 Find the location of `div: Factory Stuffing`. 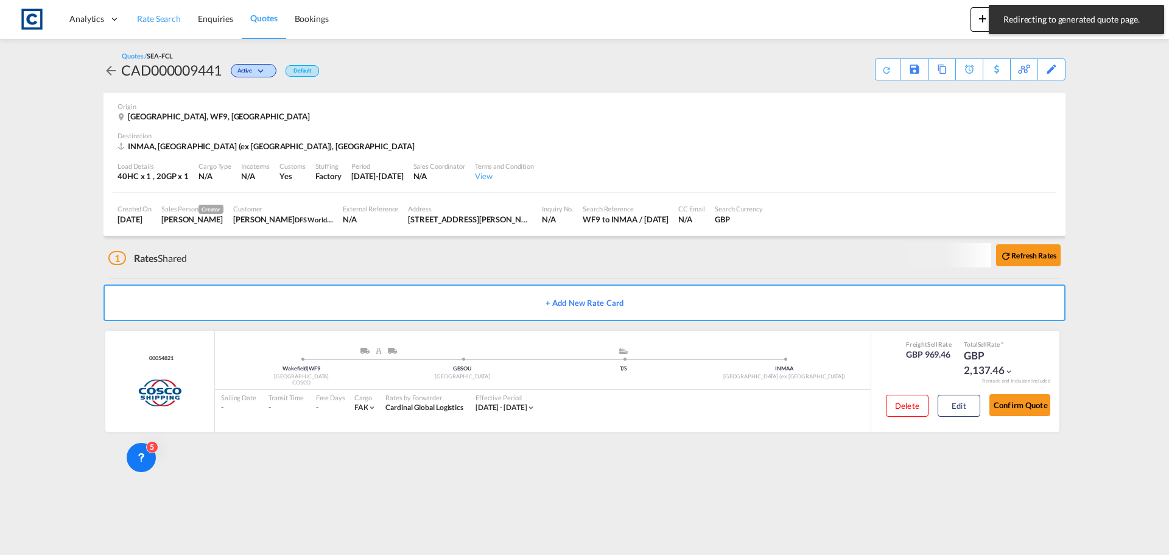

div: Factory Stuffing is located at coordinates (328, 176).